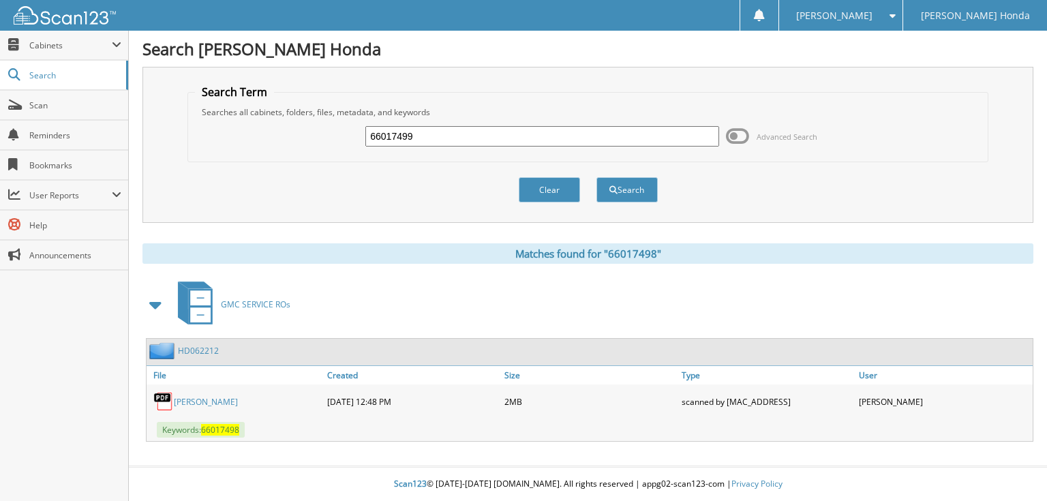 This screenshot has width=1047, height=501. I want to click on span: Keywords:, so click(200, 430).